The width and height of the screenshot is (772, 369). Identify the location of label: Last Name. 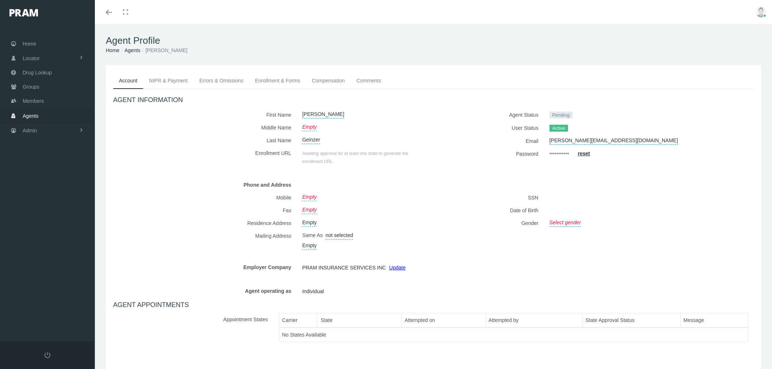
(205, 140).